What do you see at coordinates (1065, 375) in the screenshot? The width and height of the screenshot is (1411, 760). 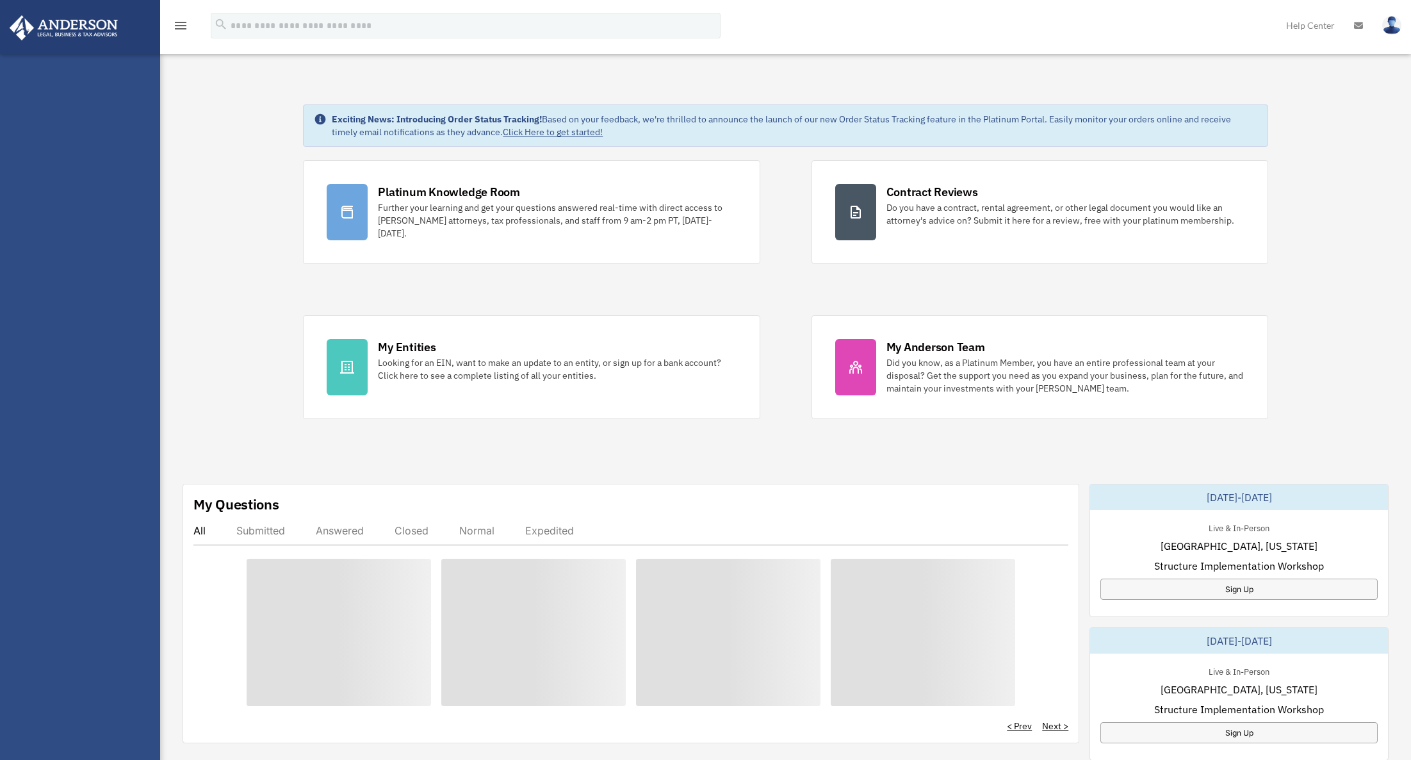 I see `div: Did you know, as a Platinum Member, you have an entire professional team at your disposal? Get th...` at bounding box center [1065, 375].